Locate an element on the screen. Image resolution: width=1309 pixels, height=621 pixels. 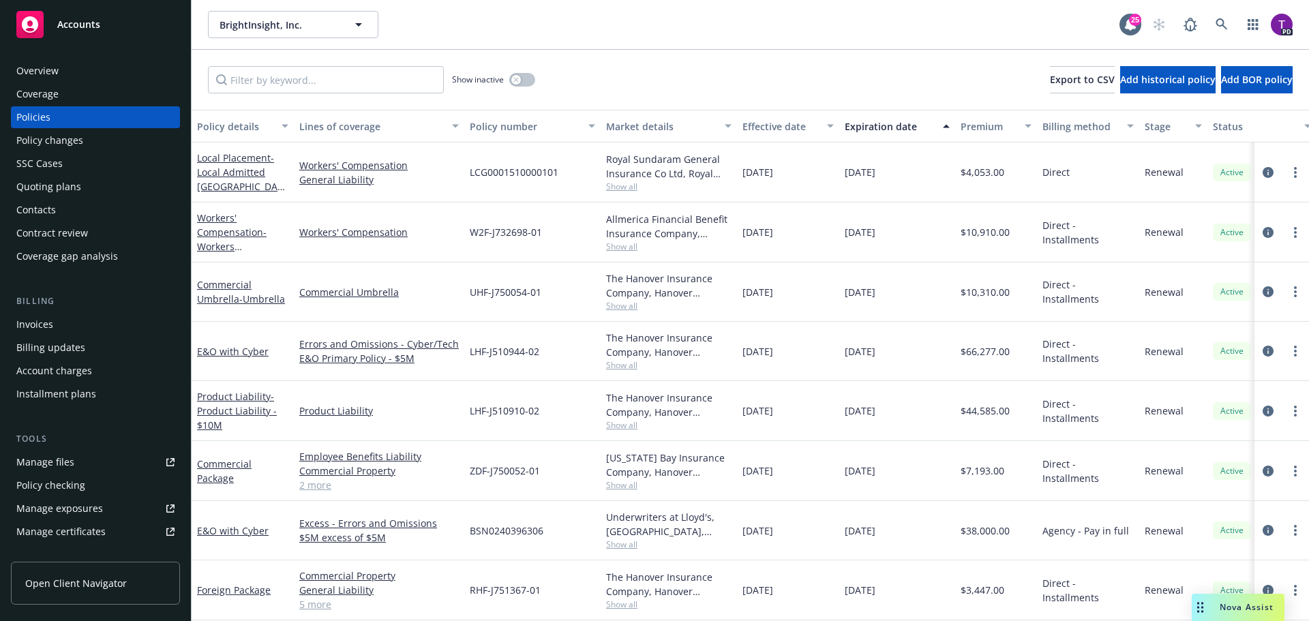
span: RHF-J751367-01 is located at coordinates (505, 590).